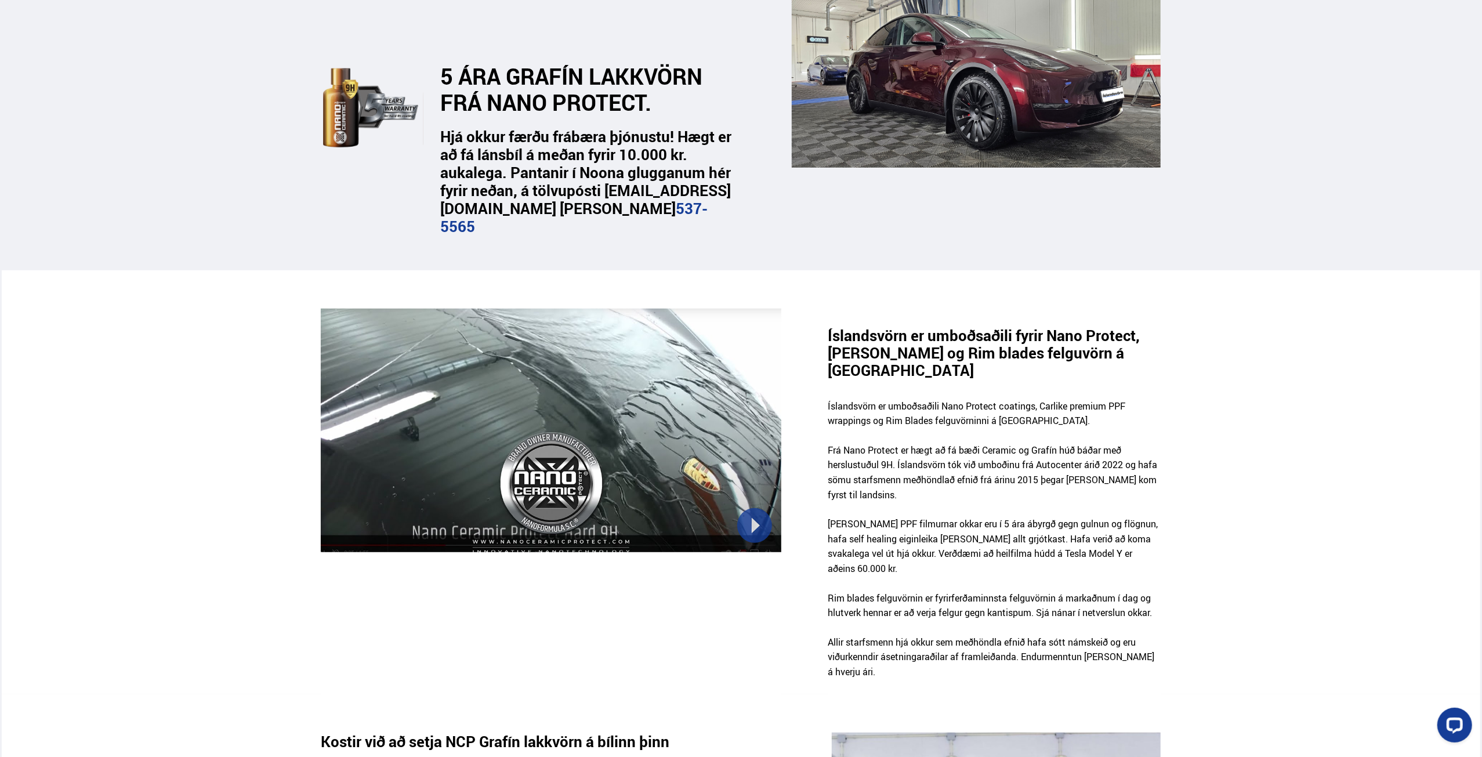  Describe the element at coordinates (994, 421) in the screenshot. I see `p: Íslandsvörn er umboðsaðili Nano Protect coatings, Carlike premium PPF wrappings og Rim Blades fel...` at that location.